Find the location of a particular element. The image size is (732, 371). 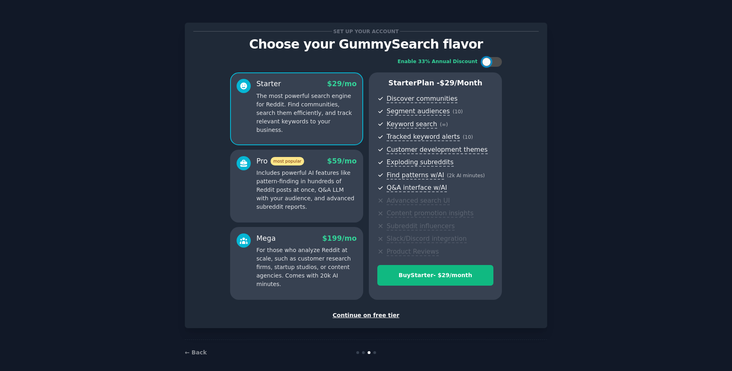

span: Customer development themes is located at coordinates (437, 150).